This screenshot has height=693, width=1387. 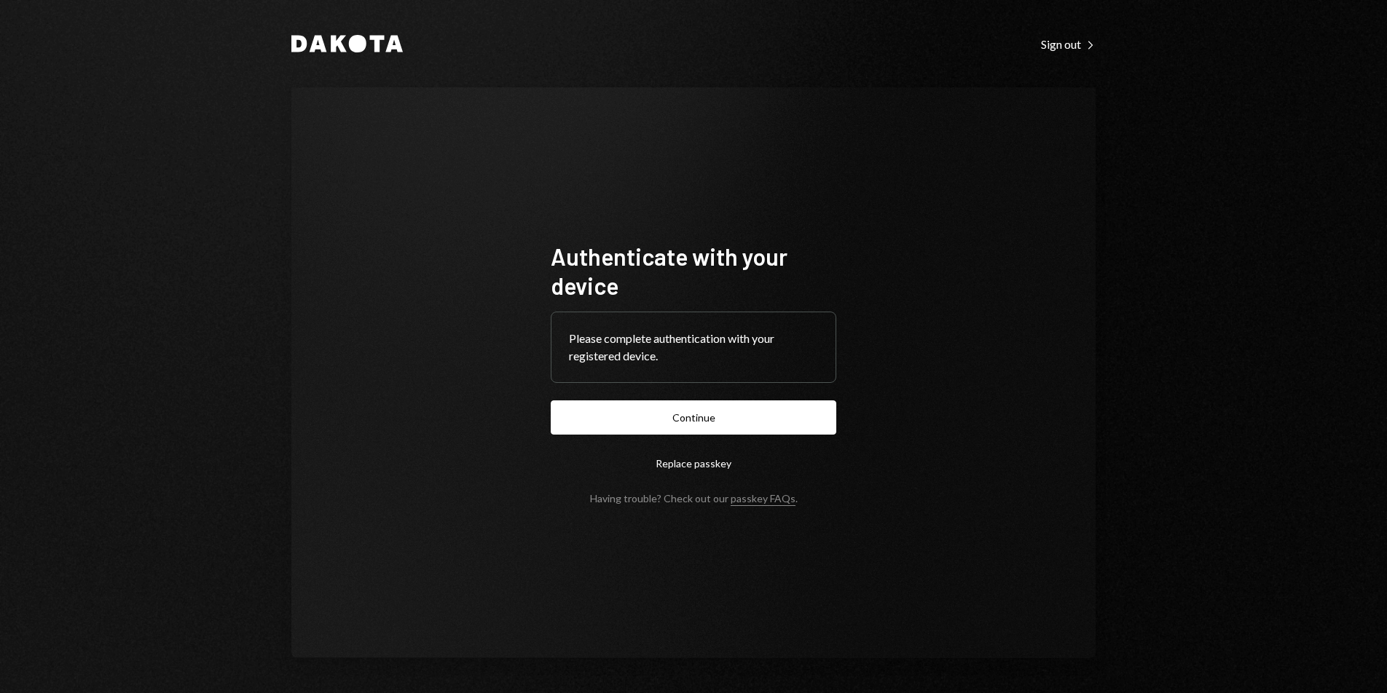 I want to click on a: Sign out, so click(x=1068, y=44).